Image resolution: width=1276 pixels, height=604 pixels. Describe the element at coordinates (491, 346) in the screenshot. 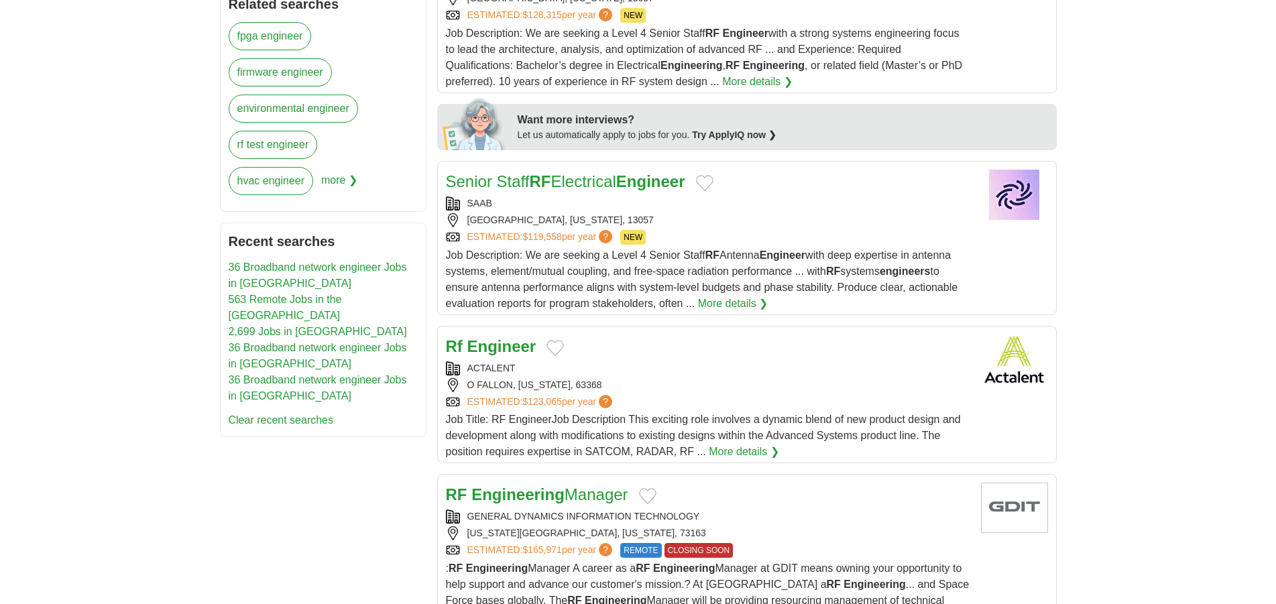

I see `a: Rf Engineer` at that location.